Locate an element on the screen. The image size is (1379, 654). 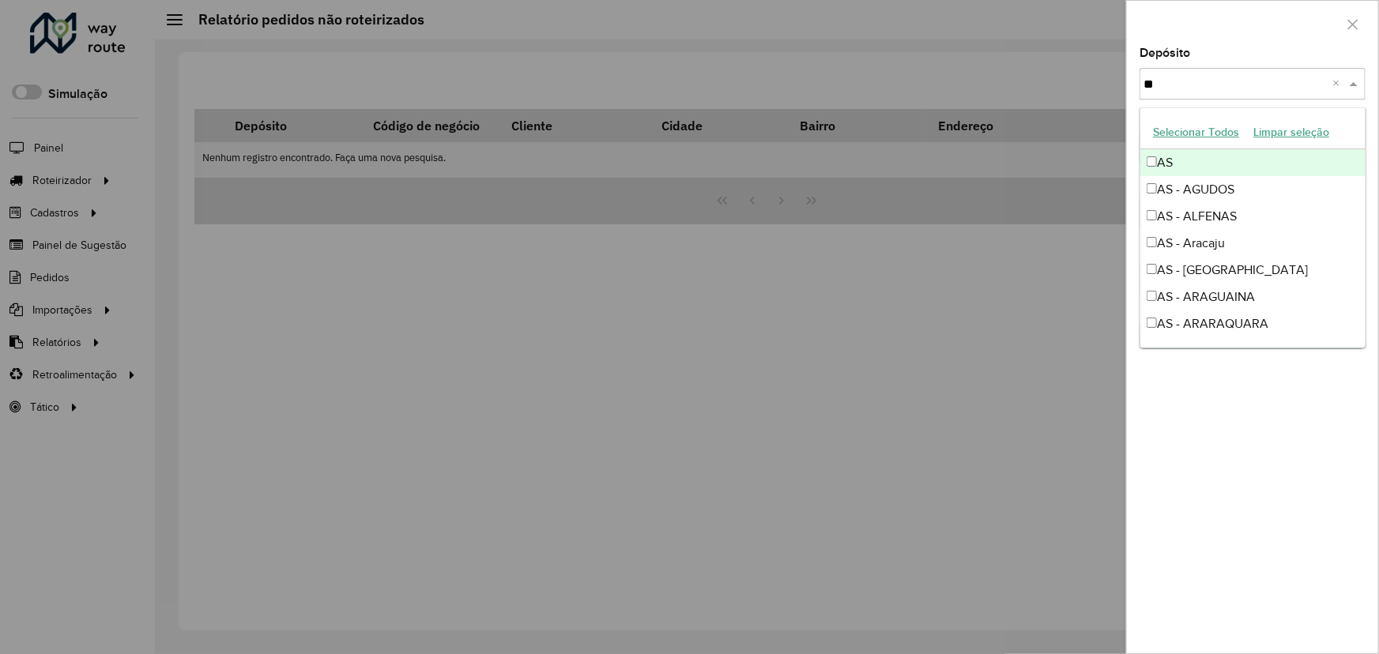
div: AS - AS Minas is located at coordinates (1253, 351).